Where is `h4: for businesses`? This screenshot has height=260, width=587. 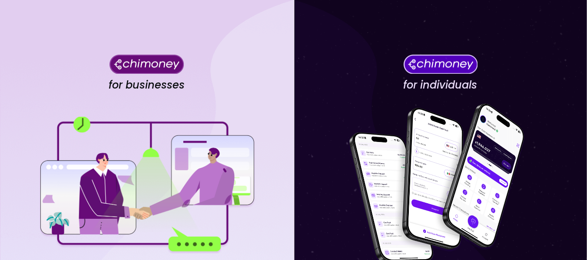
h4: for businesses is located at coordinates (146, 85).